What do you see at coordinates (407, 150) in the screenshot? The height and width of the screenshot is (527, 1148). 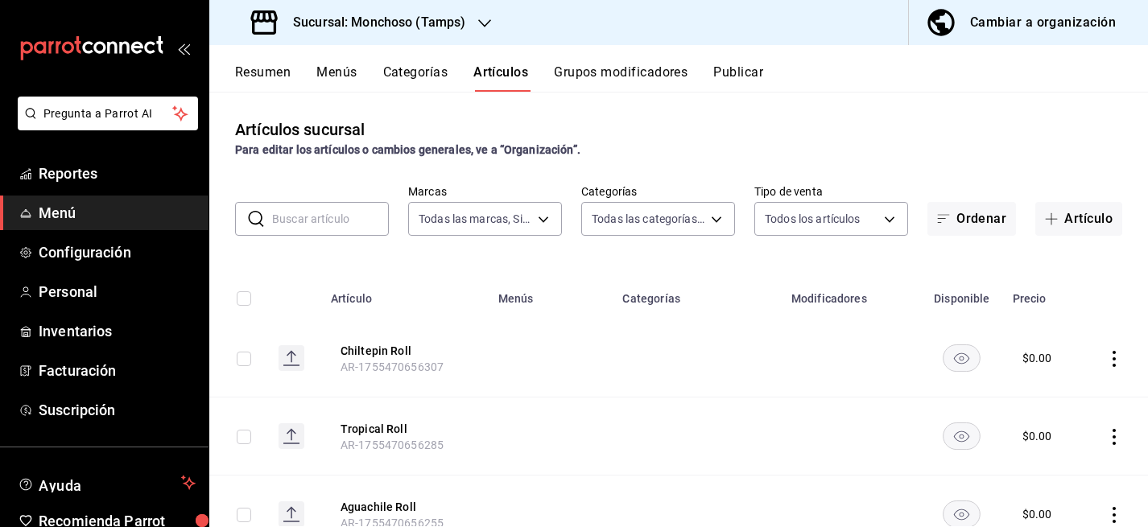 I see `strong: Para editar los artículos o cambios generales, ve a “Organización”.` at bounding box center [407, 150].